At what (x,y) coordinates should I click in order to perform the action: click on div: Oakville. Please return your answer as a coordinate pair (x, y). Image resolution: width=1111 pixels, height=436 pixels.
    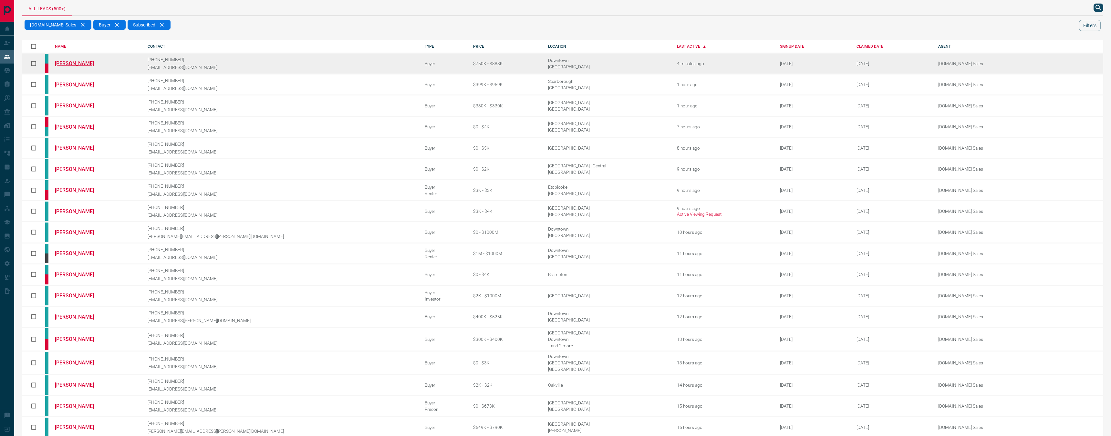
    Looking at the image, I should click on (607, 385).